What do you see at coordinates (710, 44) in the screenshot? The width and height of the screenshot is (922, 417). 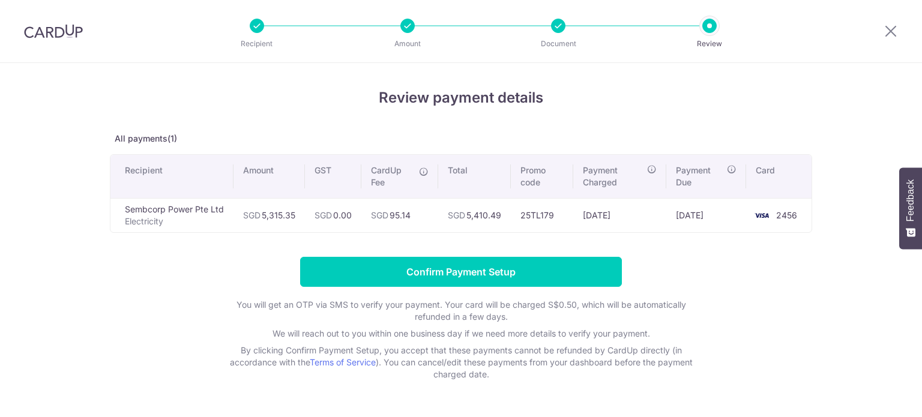 I see `p: Review` at bounding box center [710, 44].